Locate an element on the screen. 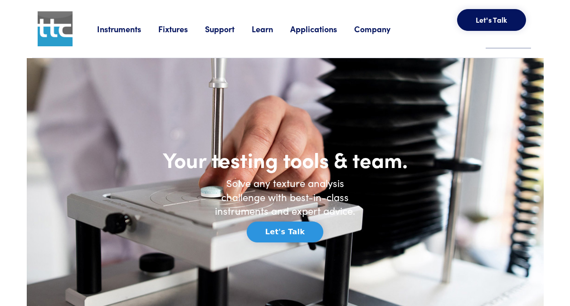  a: Instruments is located at coordinates (127, 29).